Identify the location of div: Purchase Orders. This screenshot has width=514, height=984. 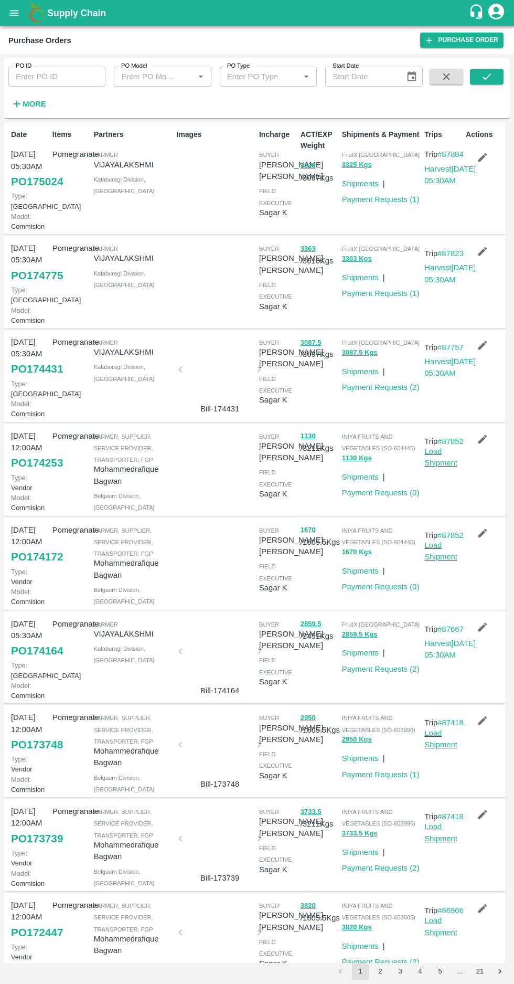
(40, 40).